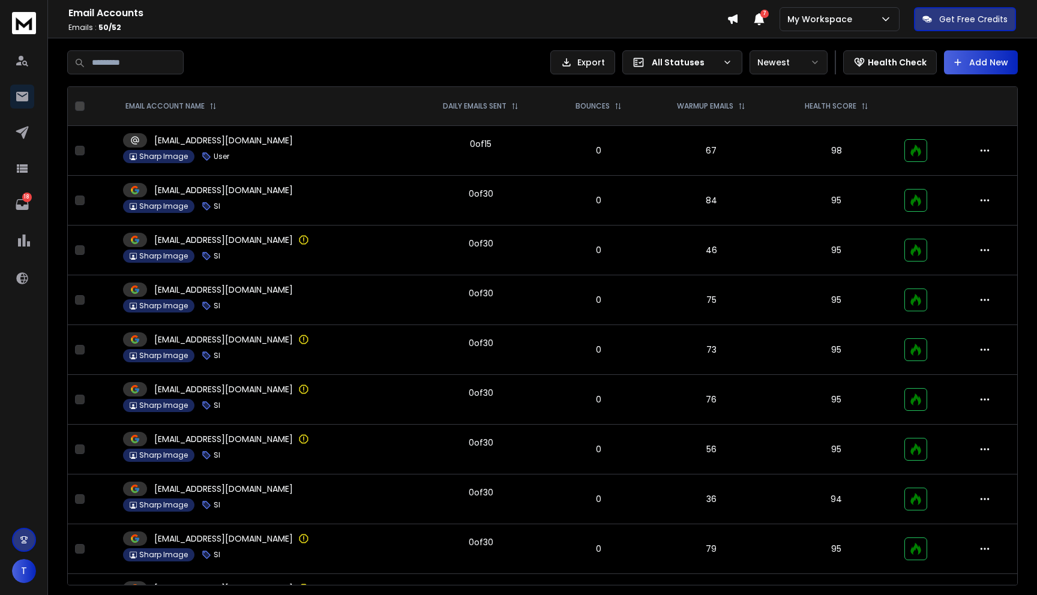 This screenshot has height=595, width=1037. Describe the element at coordinates (965, 19) in the screenshot. I see `button: Get Free Credits` at that location.